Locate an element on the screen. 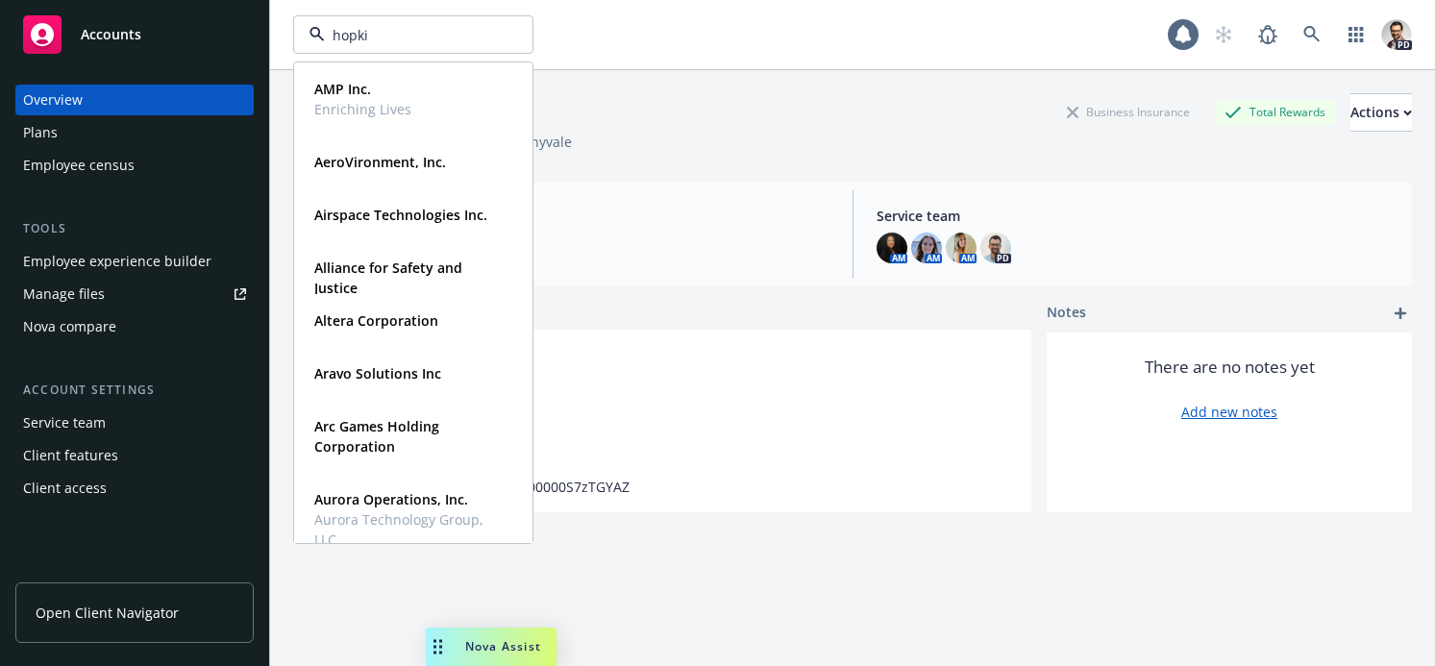 Image resolution: width=1435 pixels, height=666 pixels. a: Search is located at coordinates (1312, 35).